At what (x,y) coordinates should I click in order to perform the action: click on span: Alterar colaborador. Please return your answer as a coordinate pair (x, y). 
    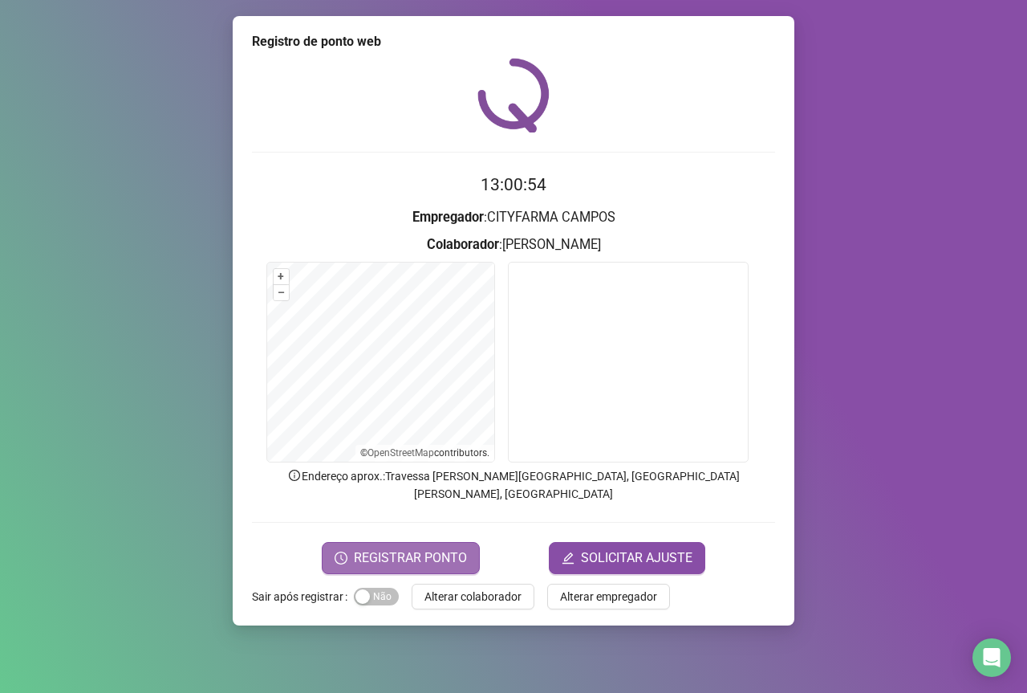
    Looking at the image, I should click on (473, 596).